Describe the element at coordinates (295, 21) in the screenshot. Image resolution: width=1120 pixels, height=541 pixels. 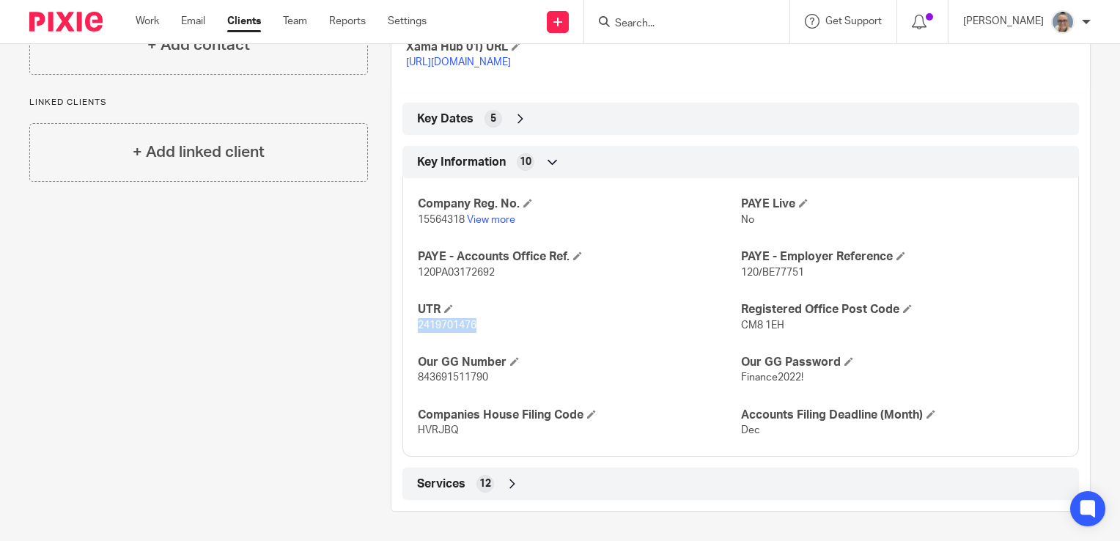
I see `a: Team` at that location.